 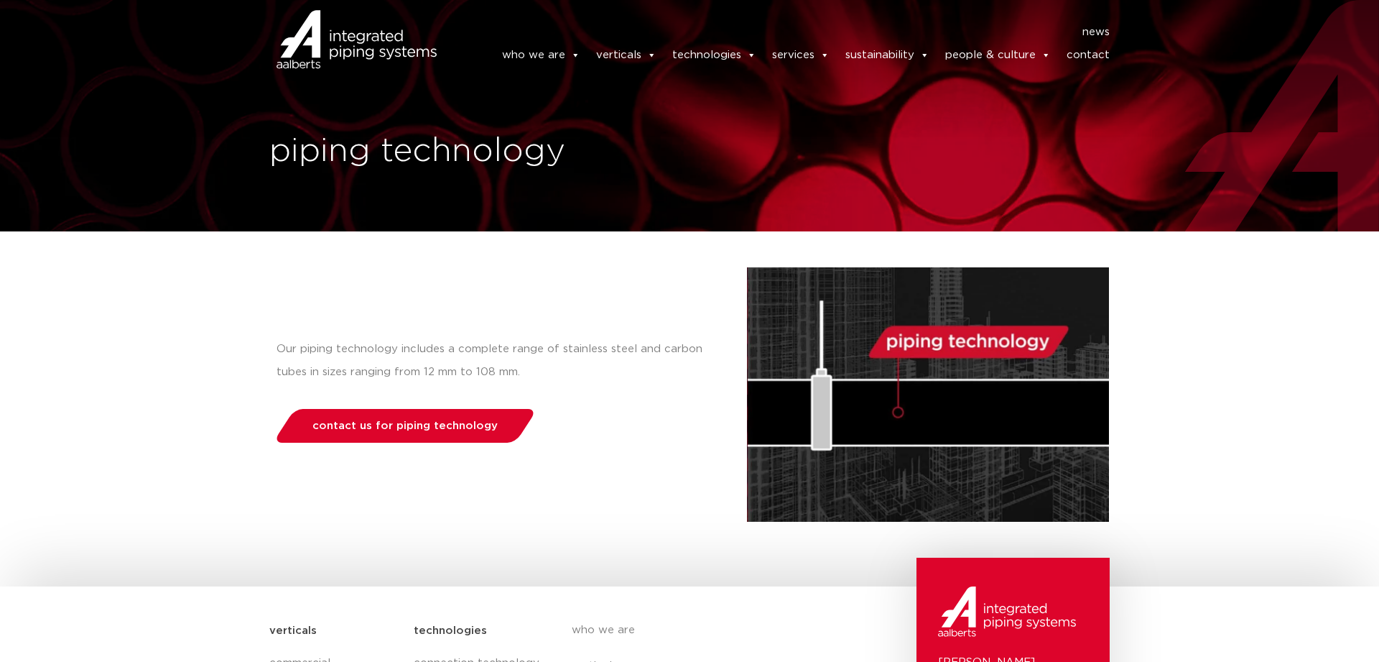 What do you see at coordinates (626, 55) in the screenshot?
I see `a: verticals` at bounding box center [626, 55].